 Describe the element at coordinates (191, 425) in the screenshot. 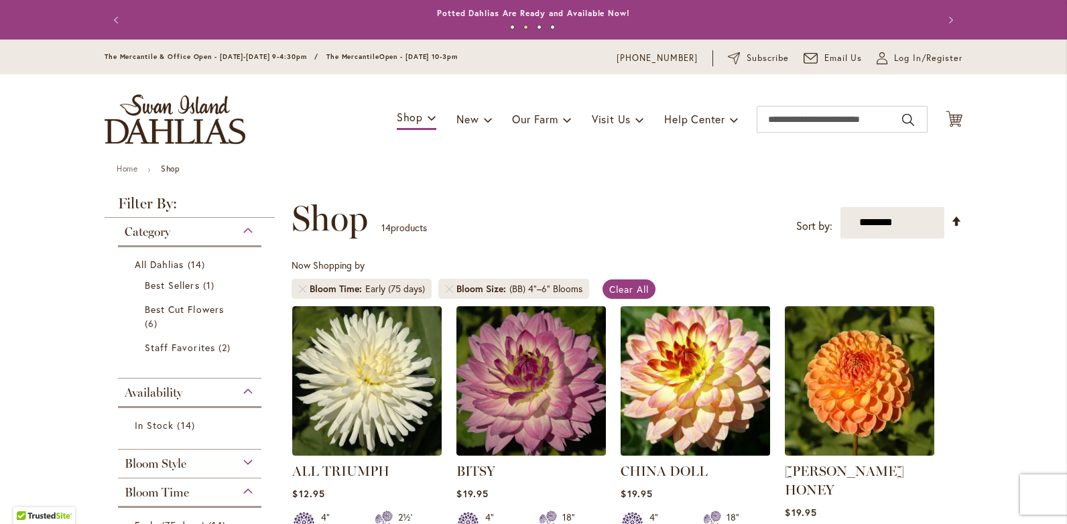

I see `a: In Stock 14` at that location.